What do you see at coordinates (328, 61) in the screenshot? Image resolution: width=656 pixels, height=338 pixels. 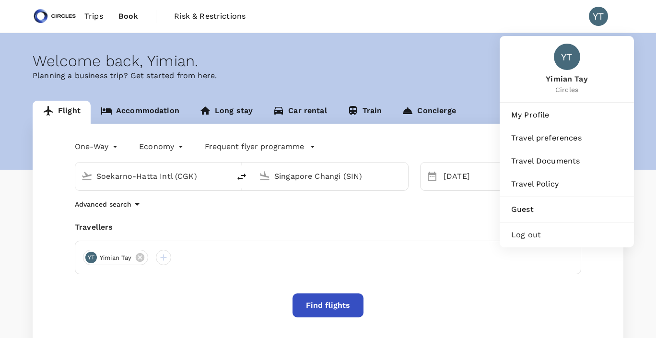 I see `div: Welcome back , Yimian .` at bounding box center [328, 61].